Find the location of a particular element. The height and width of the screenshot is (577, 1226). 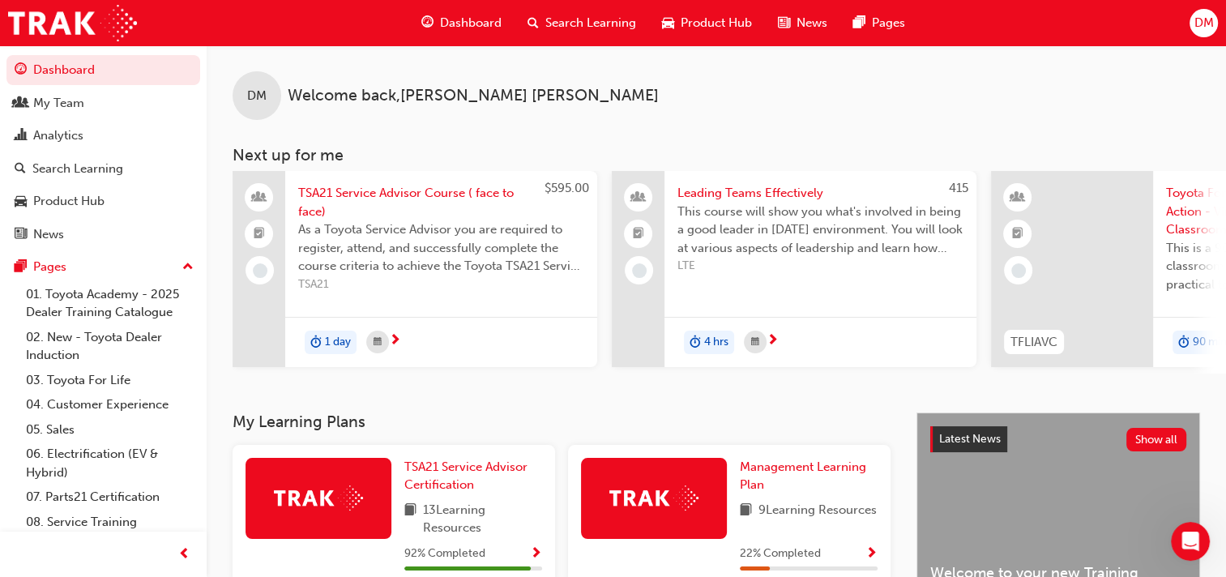

span: 22 % Completed is located at coordinates (780, 553).